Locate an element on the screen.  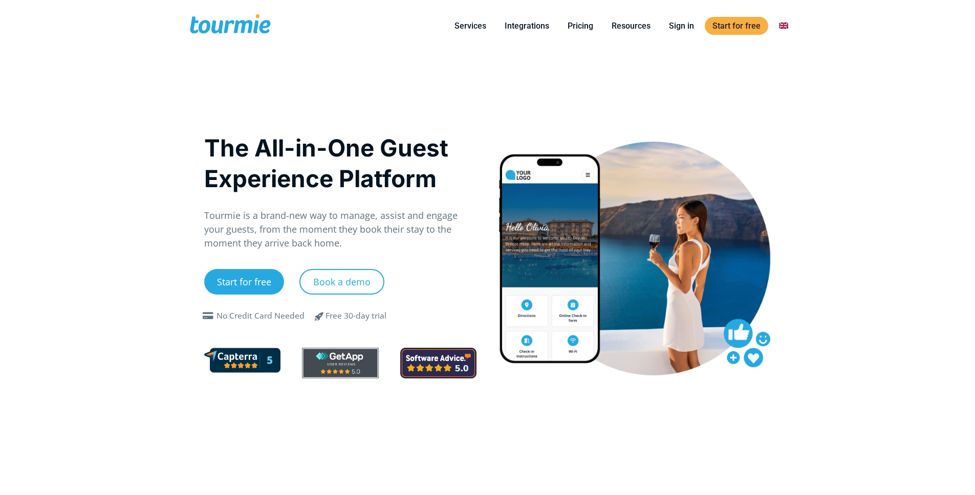
a: Pricing is located at coordinates (580, 26).